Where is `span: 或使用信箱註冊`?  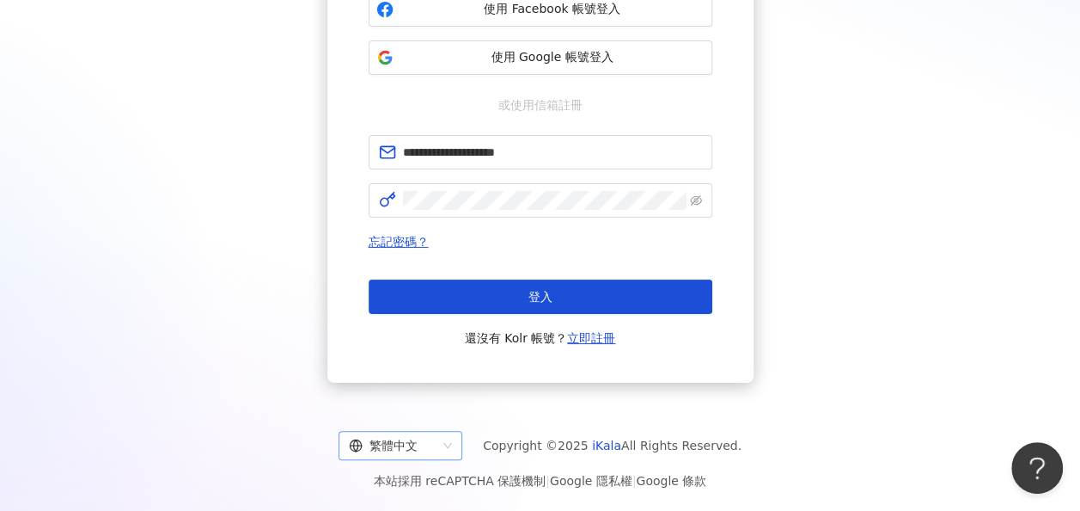
span: 或使用信箱註冊 is located at coordinates (541, 105).